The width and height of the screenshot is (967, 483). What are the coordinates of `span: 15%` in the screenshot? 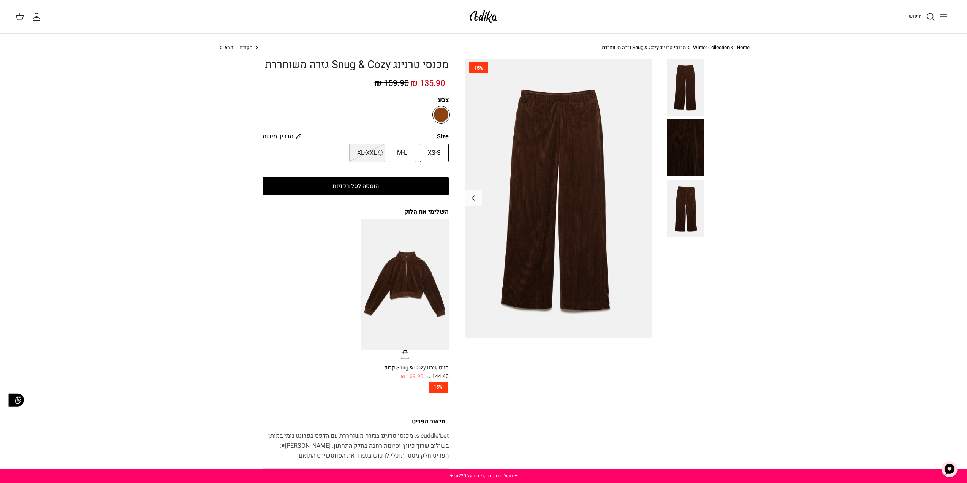 It's located at (438, 387).